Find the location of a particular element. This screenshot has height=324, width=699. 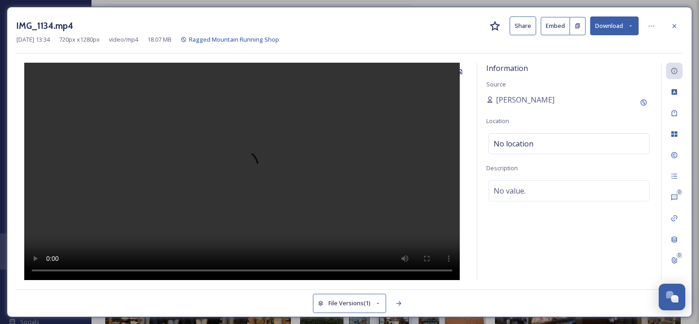

span: No location is located at coordinates (513, 144).